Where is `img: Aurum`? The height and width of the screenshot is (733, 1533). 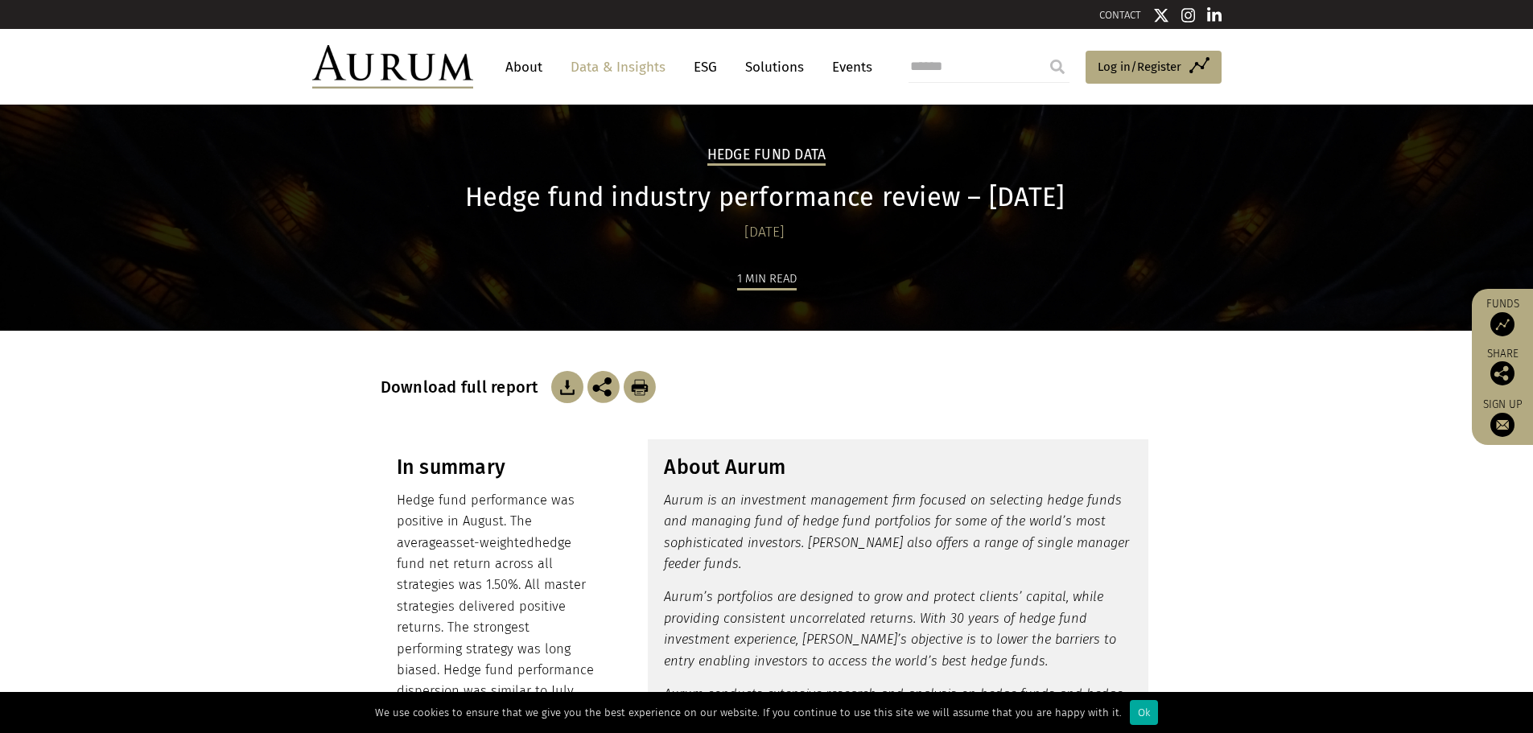
img: Aurum is located at coordinates (393, 67).